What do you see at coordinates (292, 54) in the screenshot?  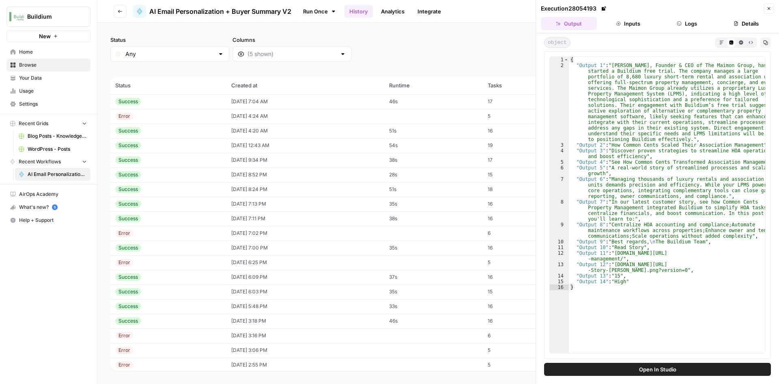 I see `input: (5 shown)` at bounding box center [292, 54].